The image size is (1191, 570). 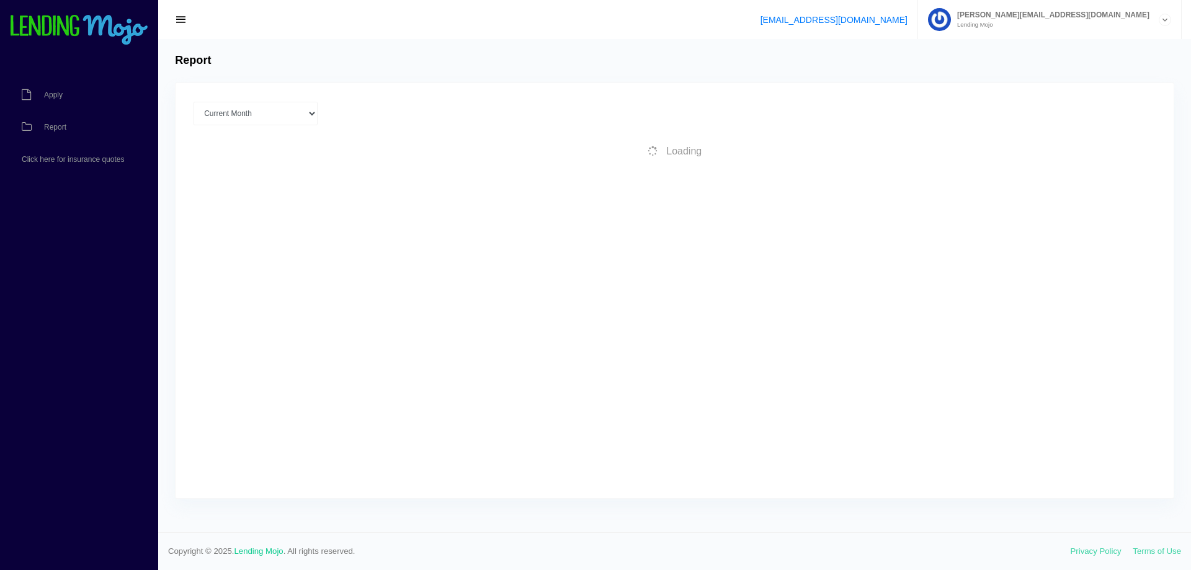 I want to click on img: logo-small.png, so click(x=79, y=30).